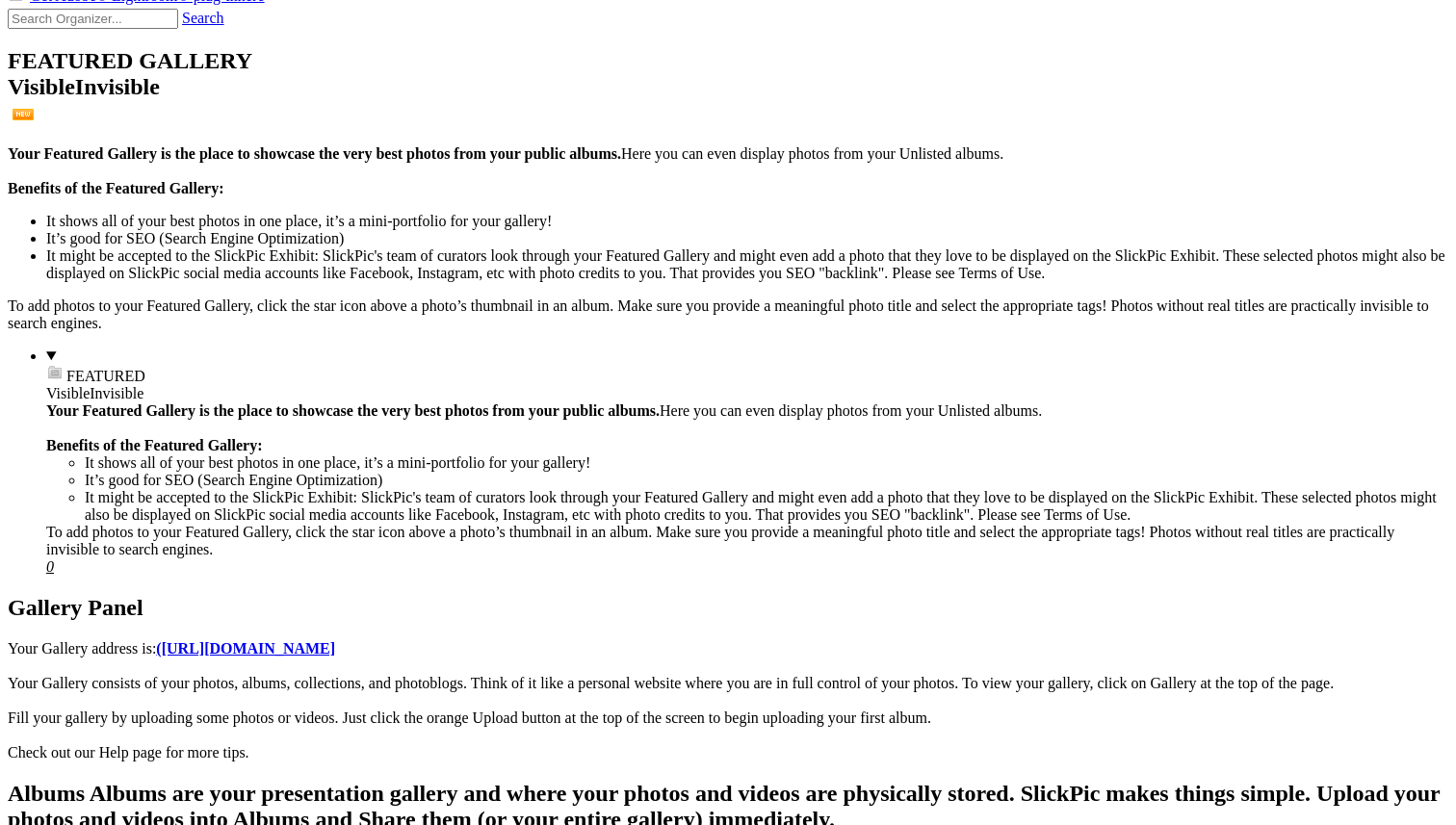 Image resolution: width=1456 pixels, height=825 pixels. Describe the element at coordinates (728, 87) in the screenshot. I see `h2: FEATURED GALLERY` at that location.